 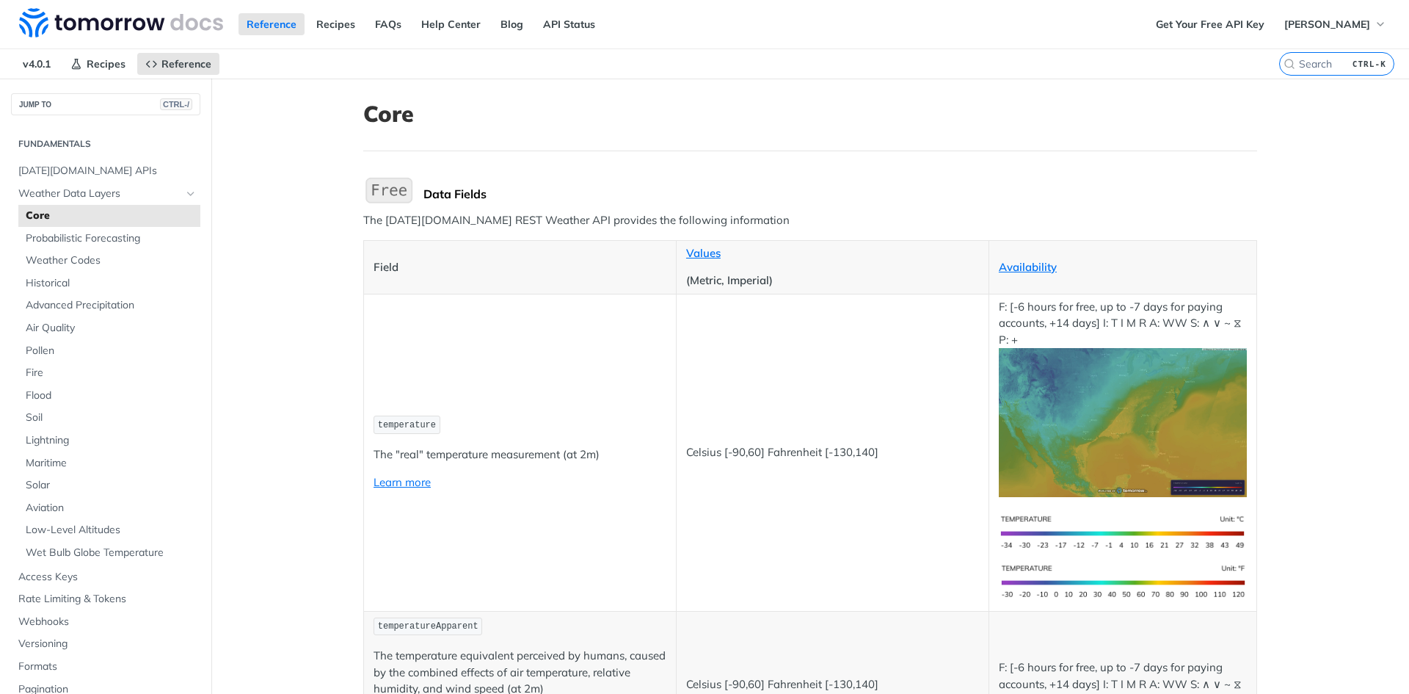 I want to click on a: Webhooks, so click(x=106, y=622).